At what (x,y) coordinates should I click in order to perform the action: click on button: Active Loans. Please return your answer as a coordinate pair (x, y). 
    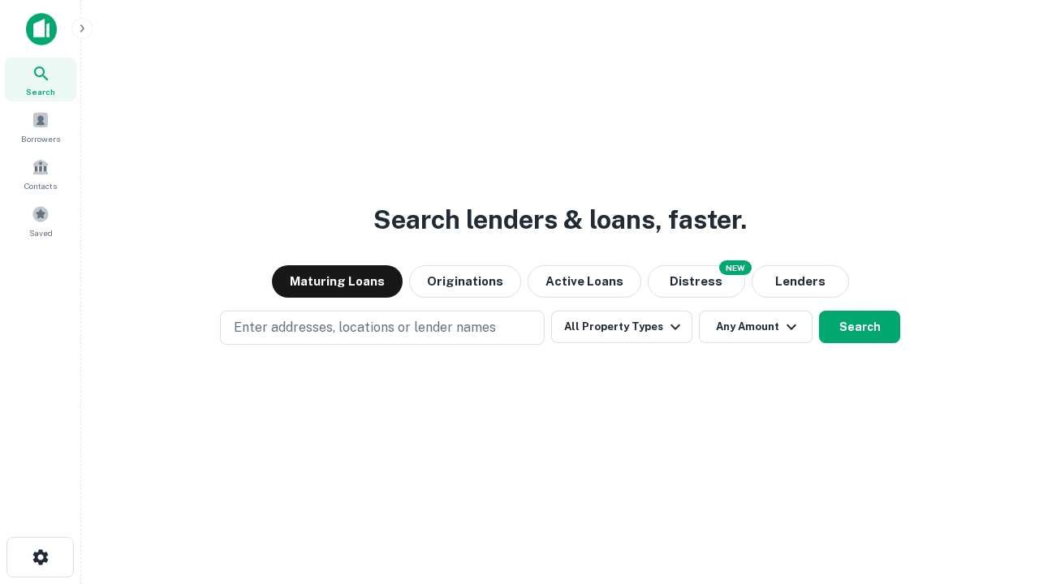
    Looking at the image, I should click on (584, 282).